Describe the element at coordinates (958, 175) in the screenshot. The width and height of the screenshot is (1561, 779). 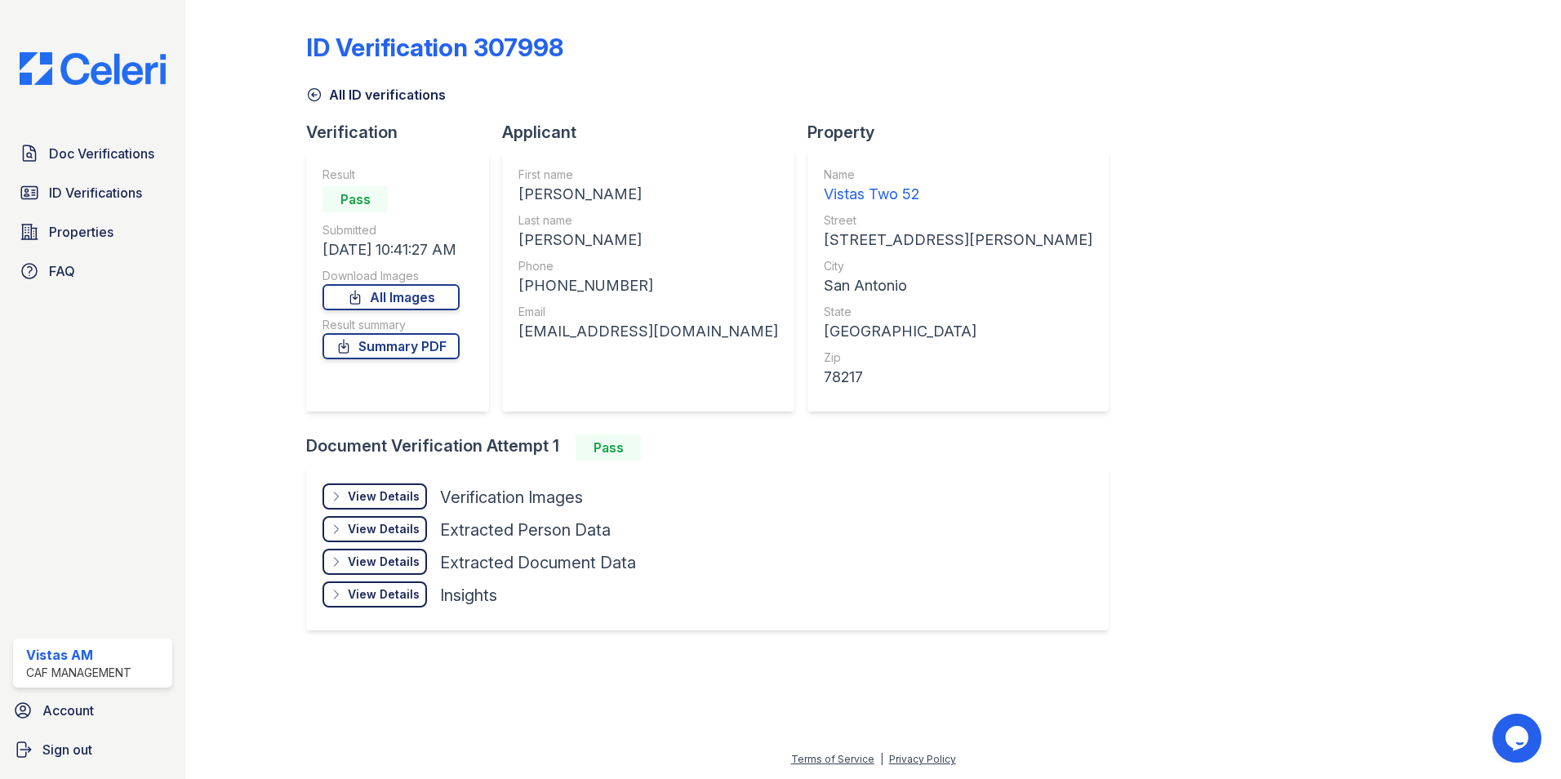
I see `div: Name` at that location.